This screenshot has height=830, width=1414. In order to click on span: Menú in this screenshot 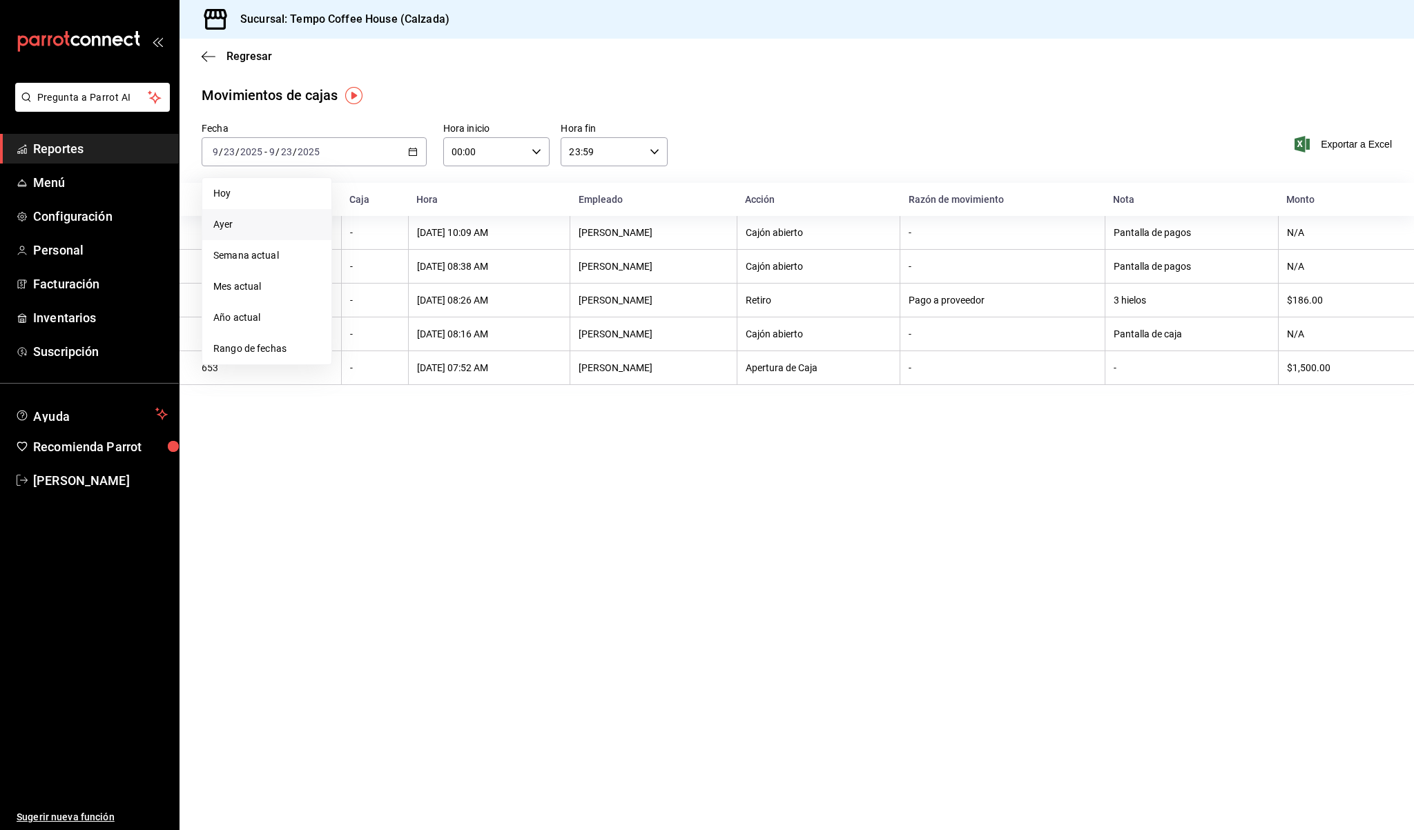, I will do `click(100, 182)`.